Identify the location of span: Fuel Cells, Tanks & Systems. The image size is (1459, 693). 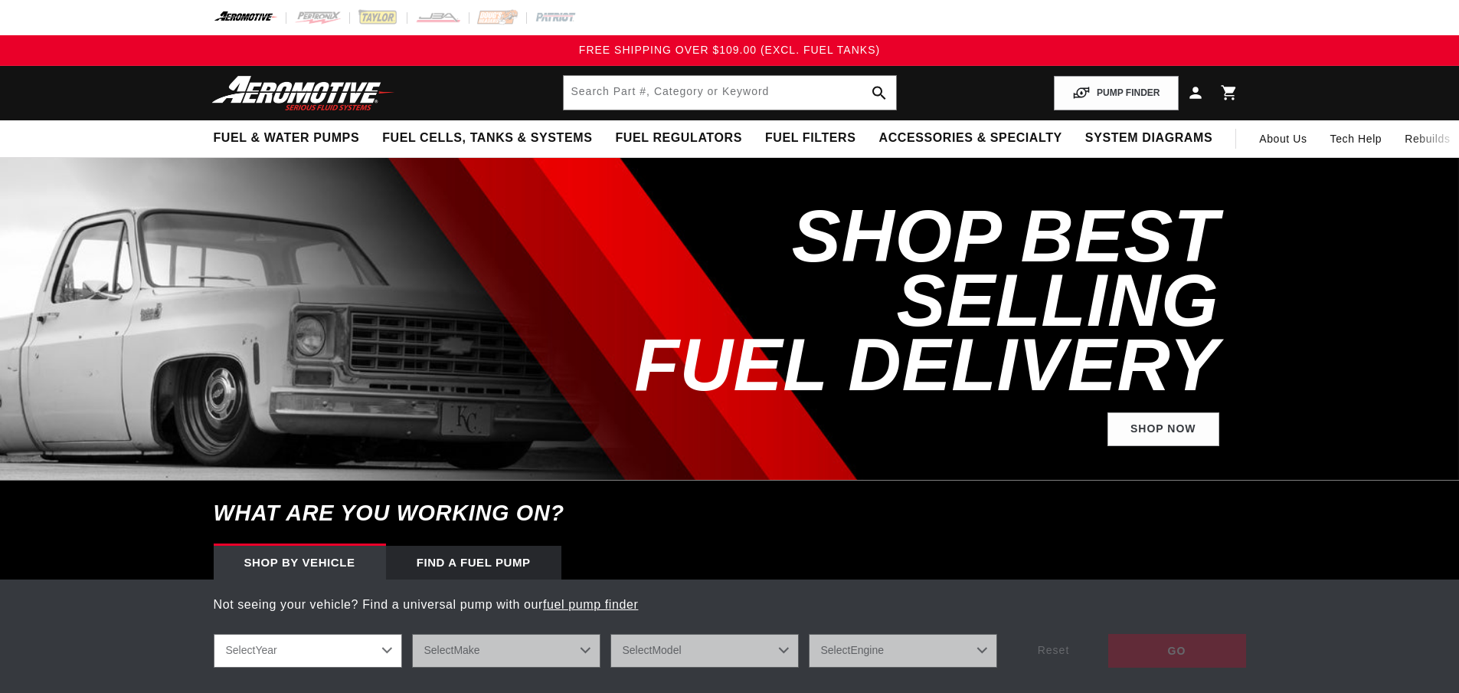
(487, 138).